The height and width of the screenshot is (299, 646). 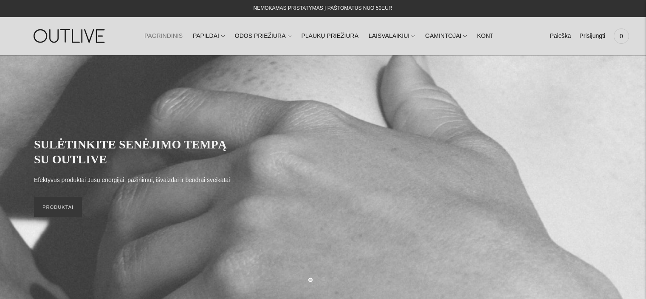 I want to click on img: OUTLIVE, so click(x=70, y=36).